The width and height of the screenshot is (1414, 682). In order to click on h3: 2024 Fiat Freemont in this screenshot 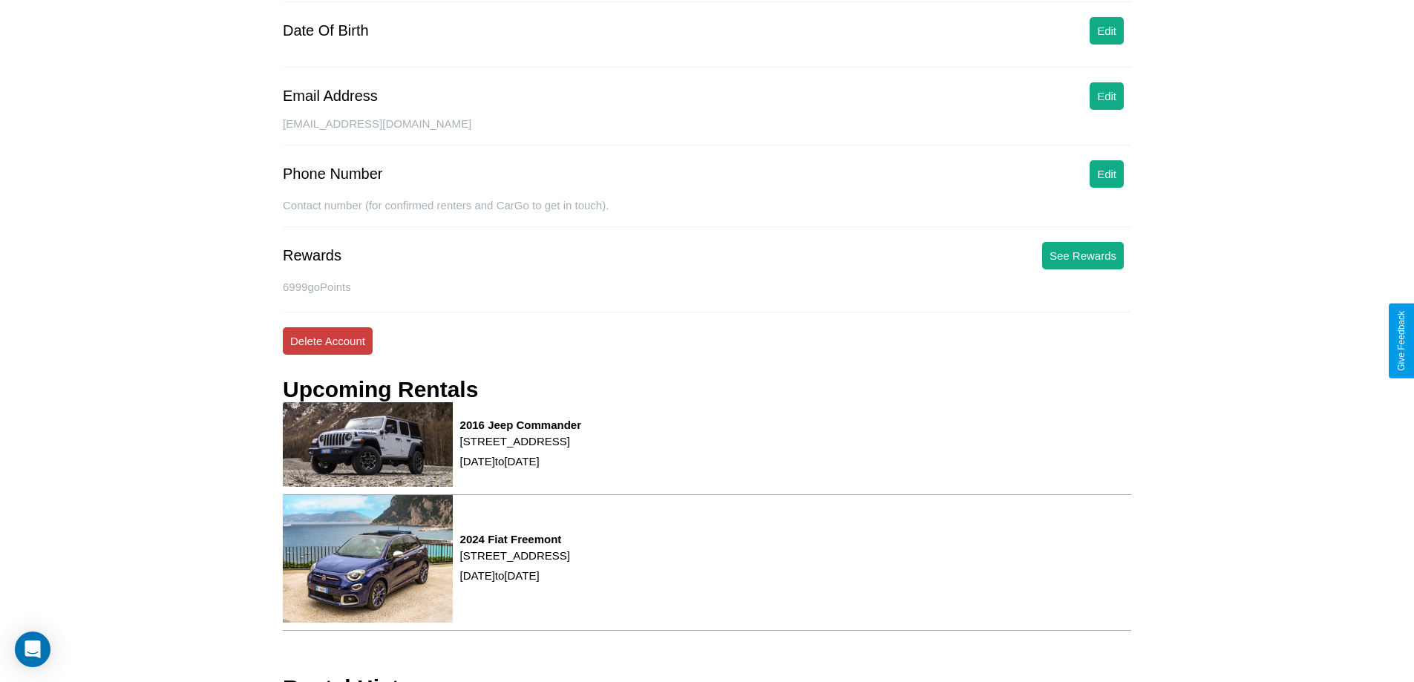, I will do `click(515, 539)`.